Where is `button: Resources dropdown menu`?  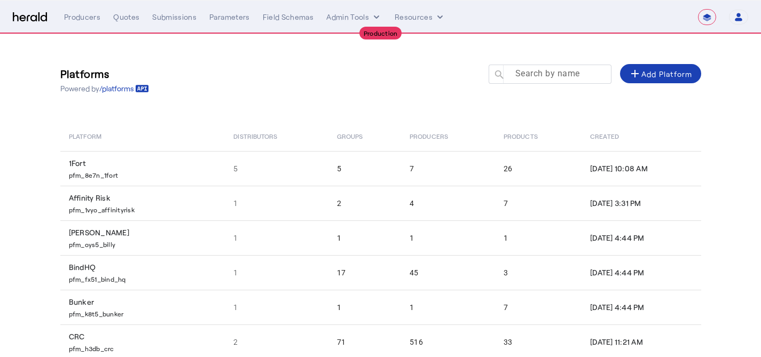
button: Resources dropdown menu is located at coordinates (420, 17).